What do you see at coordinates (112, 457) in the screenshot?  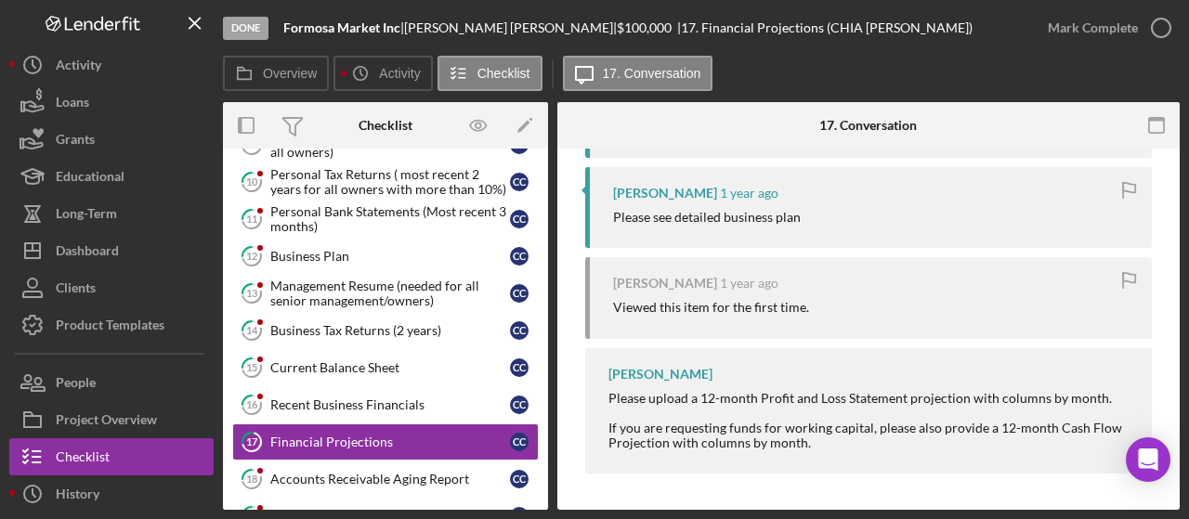 I see `a: Checklist` at bounding box center [112, 457].